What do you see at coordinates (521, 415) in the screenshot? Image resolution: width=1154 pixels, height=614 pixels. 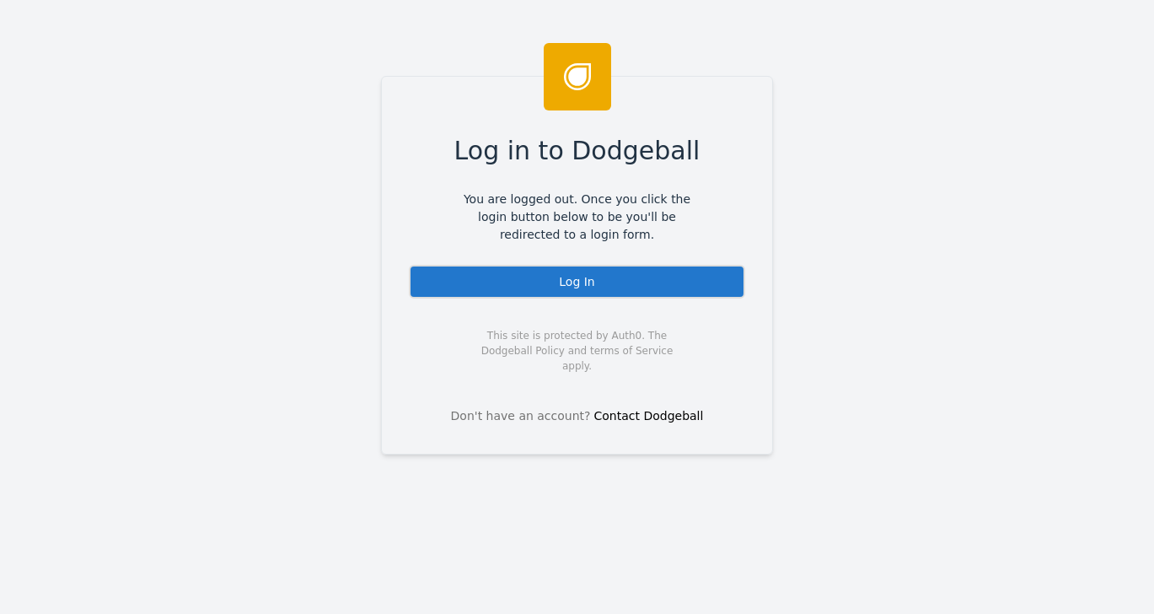 I see `span: Don't have an account?` at bounding box center [521, 415].